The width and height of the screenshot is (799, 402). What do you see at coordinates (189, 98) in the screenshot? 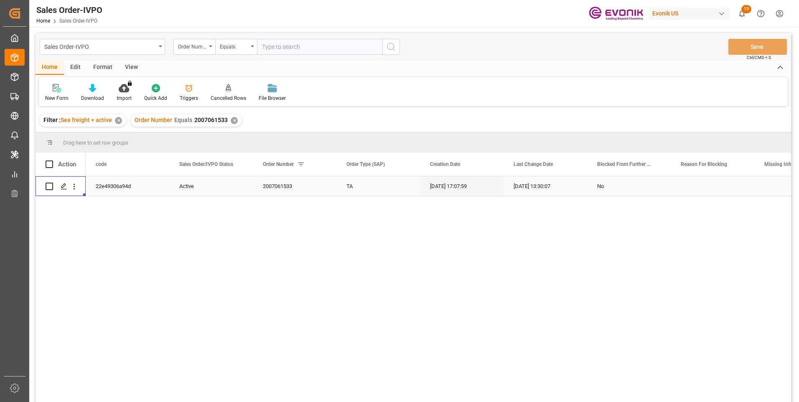
I see `div: Triggers` at bounding box center [189, 98].